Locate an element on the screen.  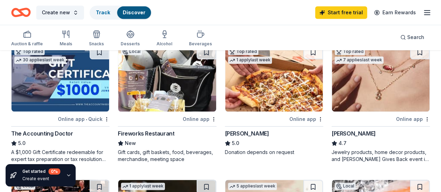
div: Donation depends on request is located at coordinates (274, 152).